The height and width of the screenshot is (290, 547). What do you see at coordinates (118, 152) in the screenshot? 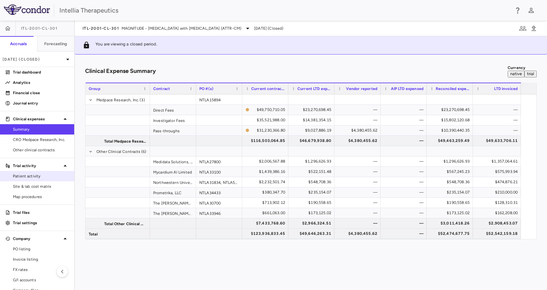
I see `span: Other Clinical Contracts` at bounding box center [118, 152].